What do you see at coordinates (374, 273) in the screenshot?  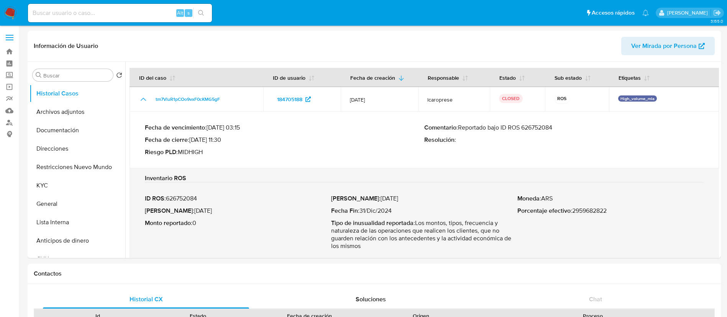 I see `h1: Contactos` at bounding box center [374, 273].